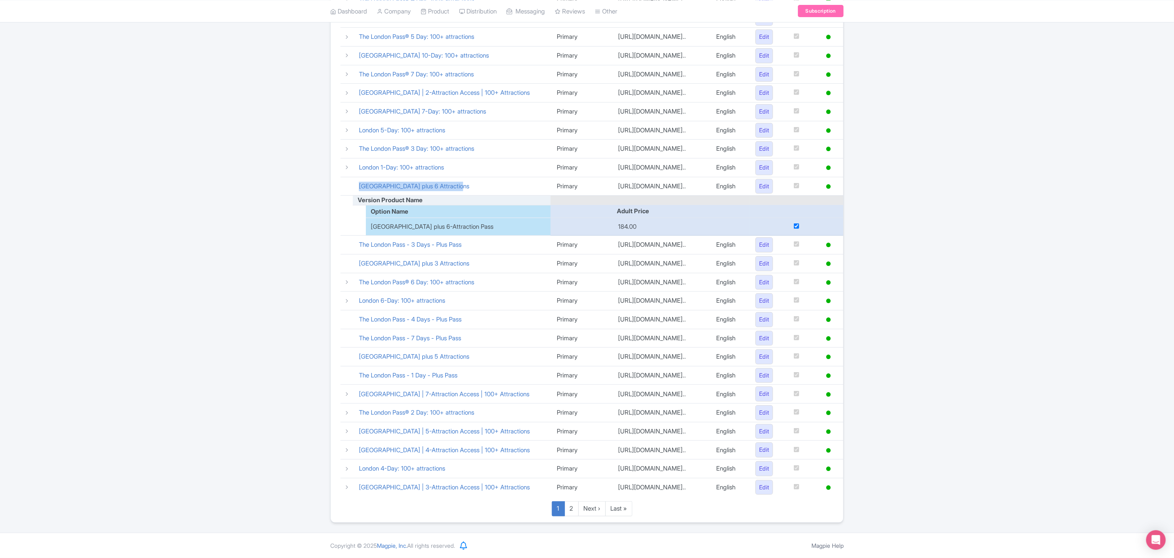 This screenshot has width=1174, height=558. Describe the element at coordinates (402, 300) in the screenshot. I see `a: London 6-Day: 100+ attractions` at that location.